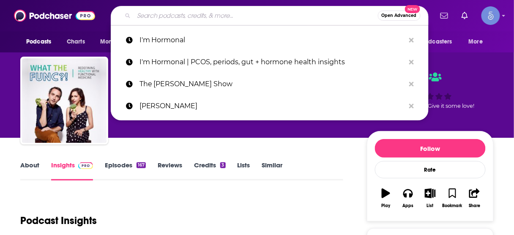 The image size is (514, 235). What do you see at coordinates (269, 16) in the screenshot?
I see `div: Search podcasts, credits, & more...` at bounding box center [269, 16].